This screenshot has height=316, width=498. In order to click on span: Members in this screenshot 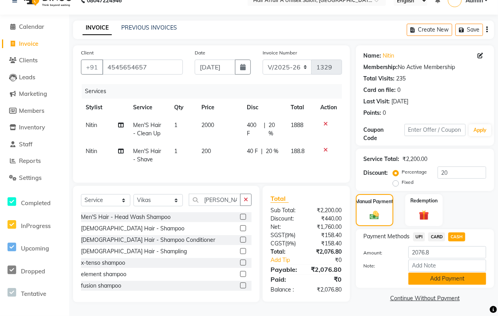, I will do `click(32, 111)`.